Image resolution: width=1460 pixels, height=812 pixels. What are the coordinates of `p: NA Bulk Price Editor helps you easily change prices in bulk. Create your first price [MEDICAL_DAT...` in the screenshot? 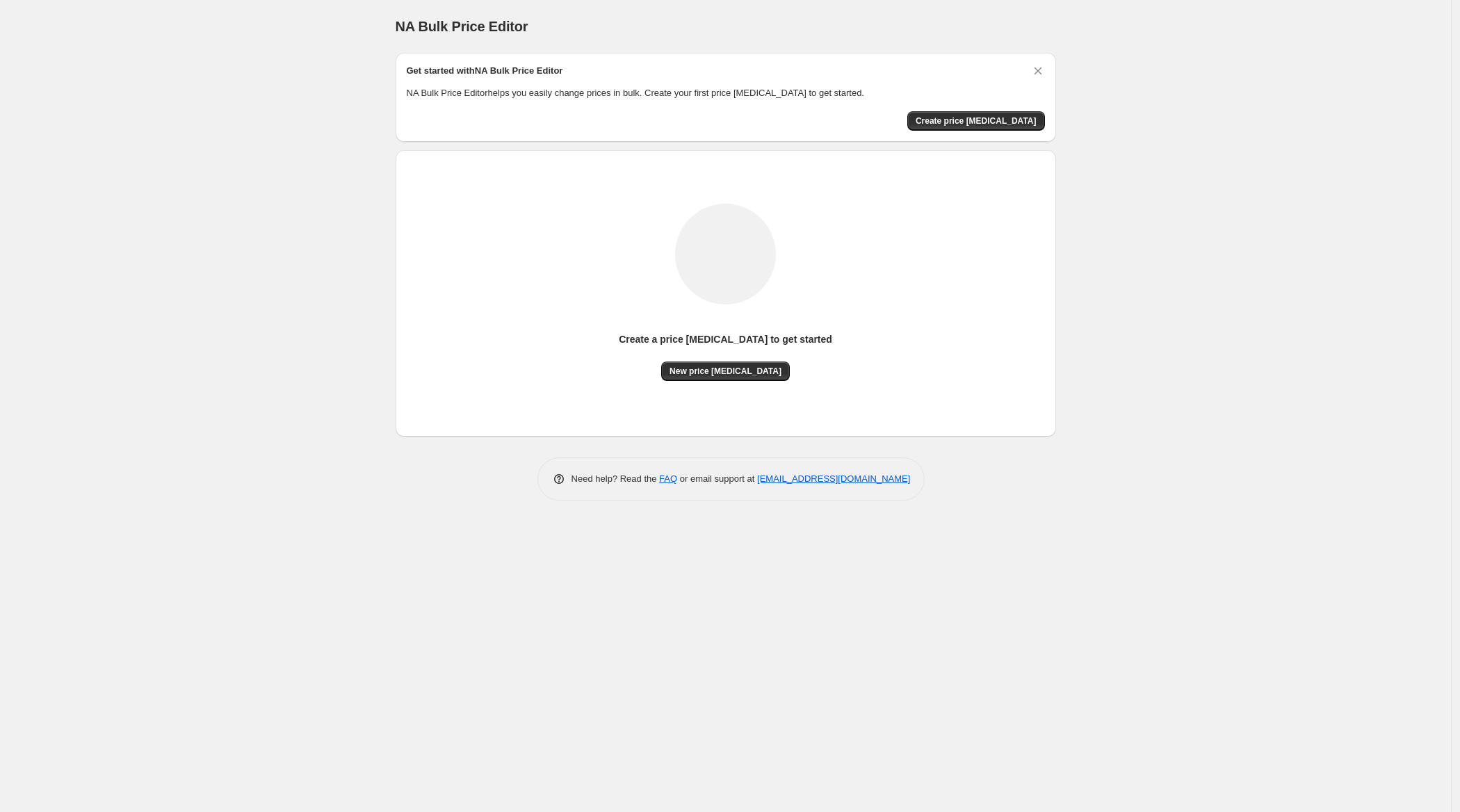 It's located at (725, 93).